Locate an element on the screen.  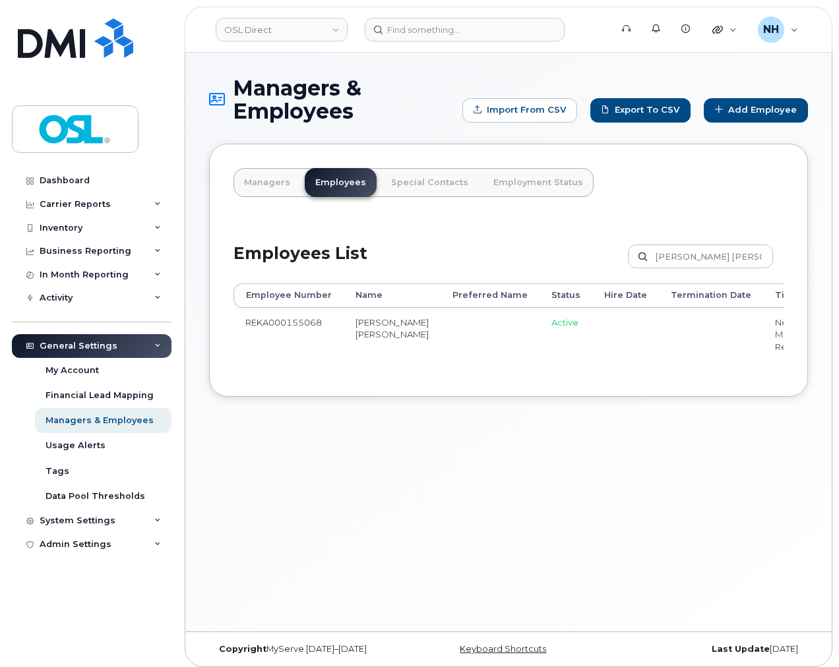
a: Managers is located at coordinates (267, 183).